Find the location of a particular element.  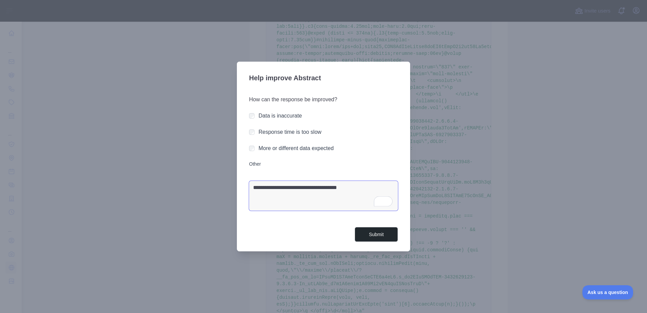

label: More or different data expected is located at coordinates (296, 148).